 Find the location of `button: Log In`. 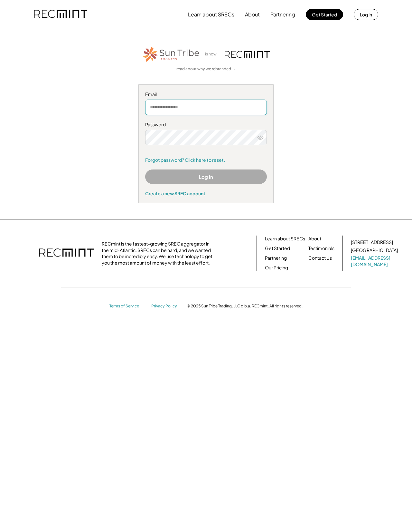

button: Log In is located at coordinates (206, 177).